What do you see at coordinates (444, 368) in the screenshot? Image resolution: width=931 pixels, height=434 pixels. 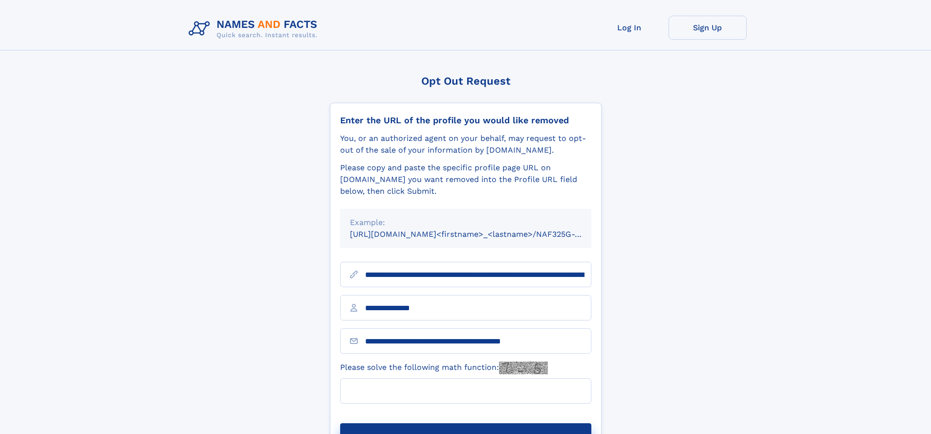 I see `label: Please solve the following math function:` at bounding box center [444, 368].